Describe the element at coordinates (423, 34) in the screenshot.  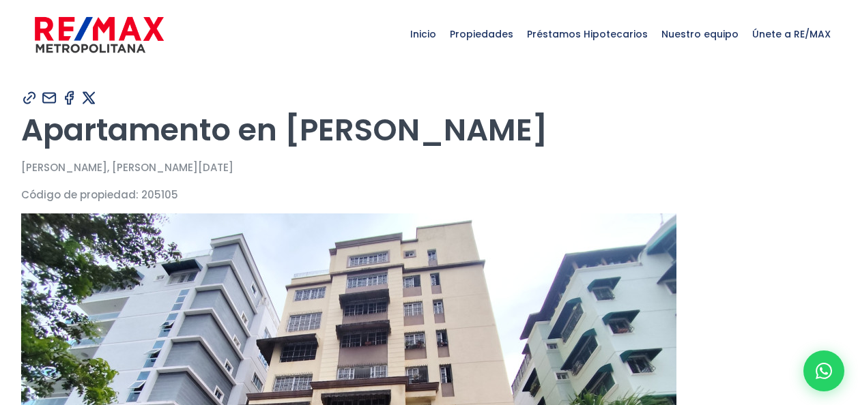
I see `span: Inicio` at that location.